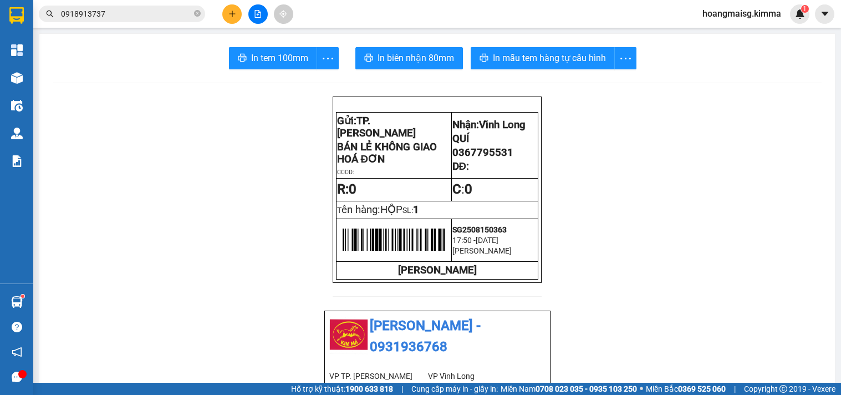 This screenshot has height=395, width=841. What do you see at coordinates (258, 14) in the screenshot?
I see `button: file-add` at bounding box center [258, 14].